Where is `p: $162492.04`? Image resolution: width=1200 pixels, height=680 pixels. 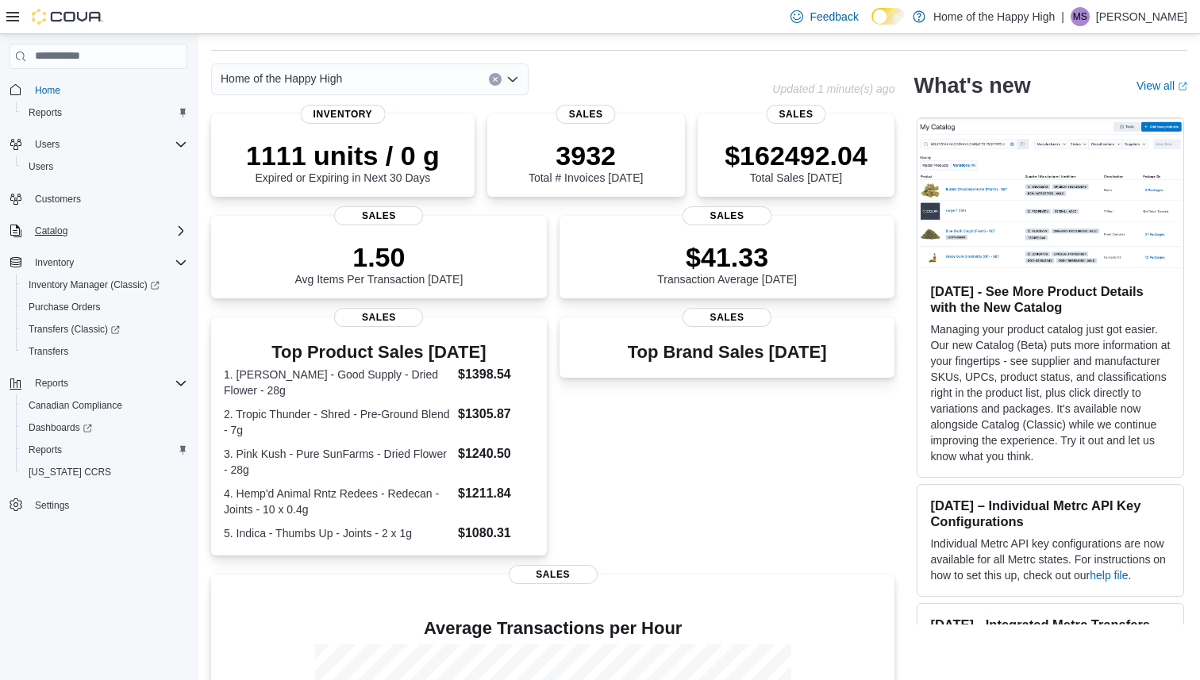 p: $162492.04 is located at coordinates (796, 156).